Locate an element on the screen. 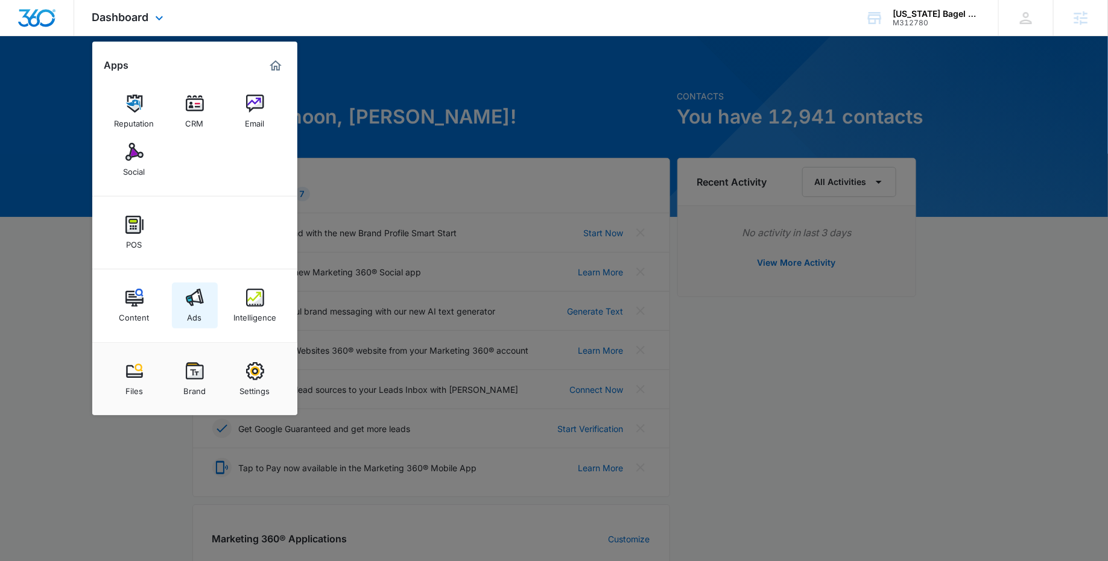 This screenshot has width=1108, height=561. a: Reputation is located at coordinates (134, 112).